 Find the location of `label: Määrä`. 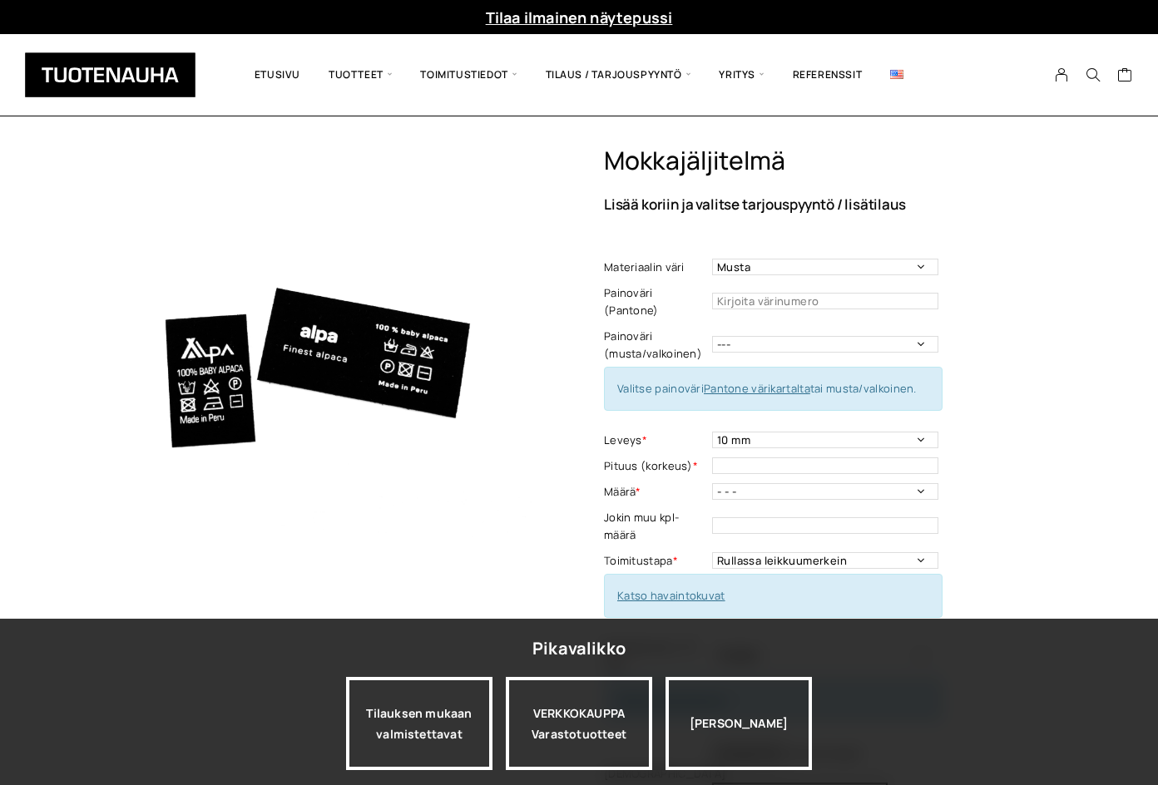

label: Määrä is located at coordinates (656, 492).